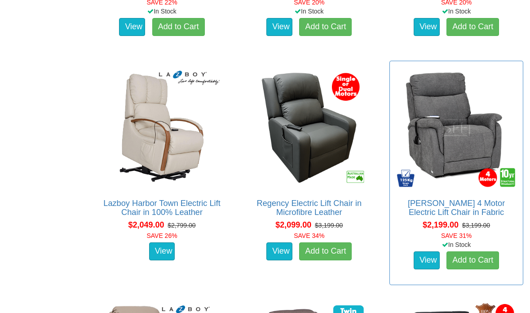 The width and height of the screenshot is (530, 313). Describe the element at coordinates (457, 236) in the screenshot. I see `font: SAVE 31%` at that location.